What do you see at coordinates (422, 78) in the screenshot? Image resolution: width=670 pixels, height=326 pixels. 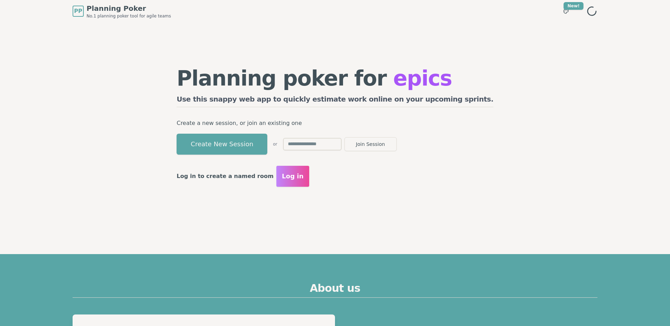 I see `span: epics` at bounding box center [422, 78].